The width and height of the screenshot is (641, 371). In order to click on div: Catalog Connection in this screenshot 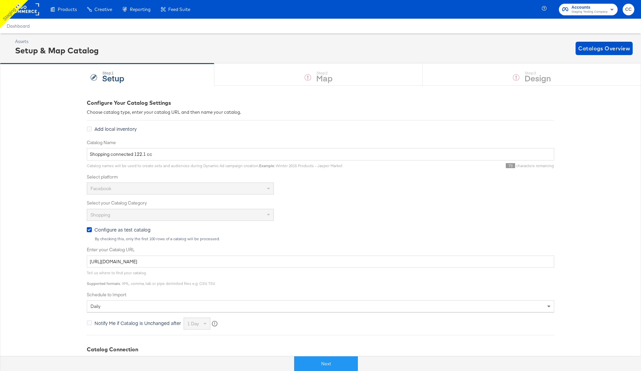, I will do `click(321, 350)`.